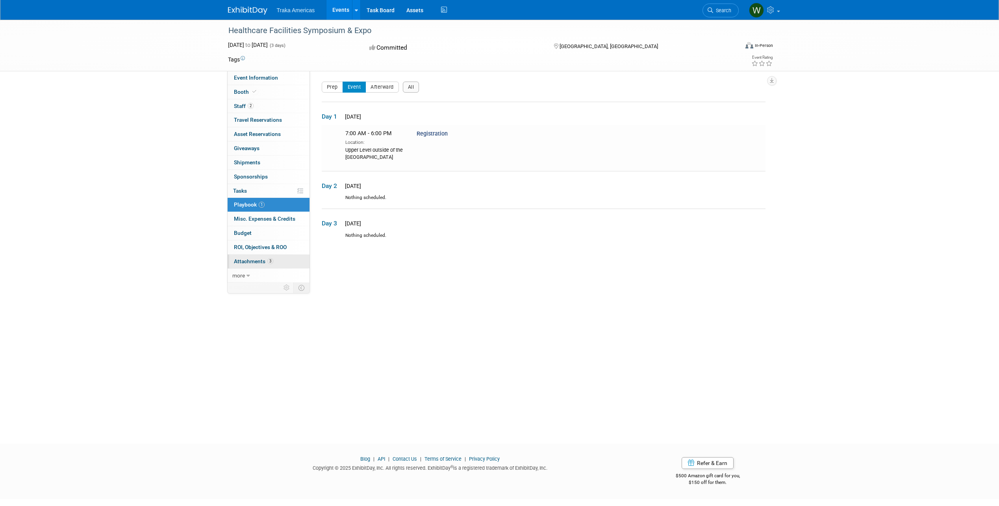 The width and height of the screenshot is (999, 506). Describe the element at coordinates (269, 148) in the screenshot. I see `a: Giveaways` at that location.